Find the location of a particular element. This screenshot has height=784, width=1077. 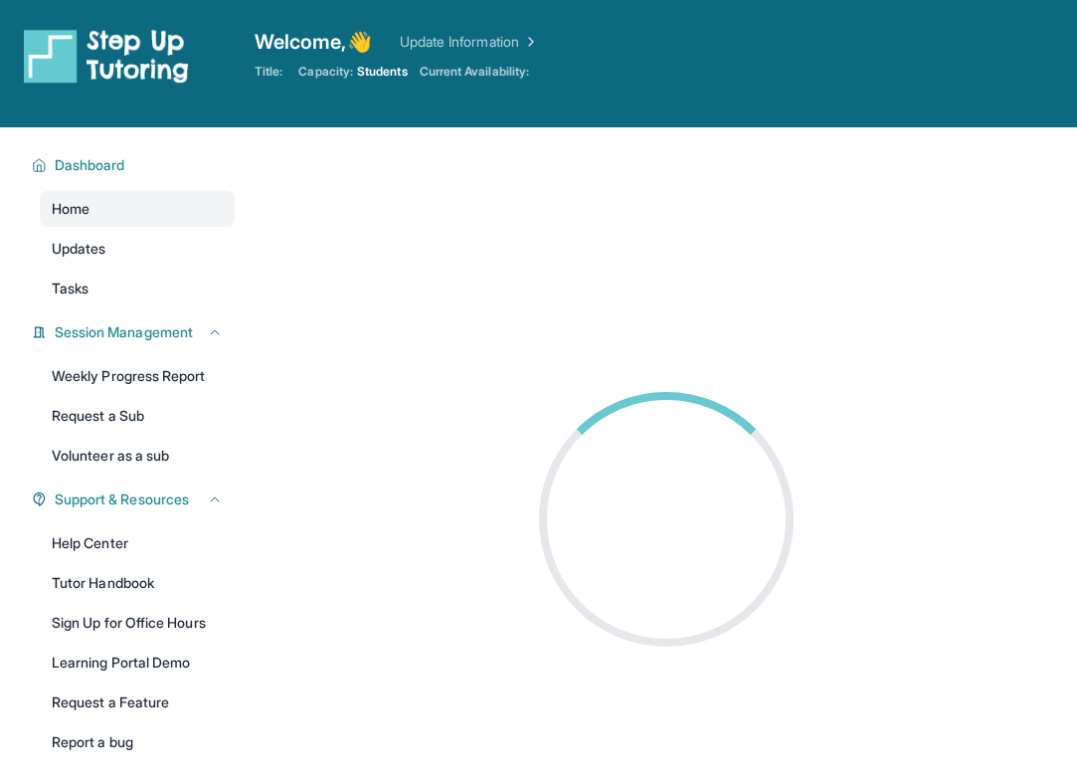

span: Welcome, 👋 is located at coordinates (313, 42).